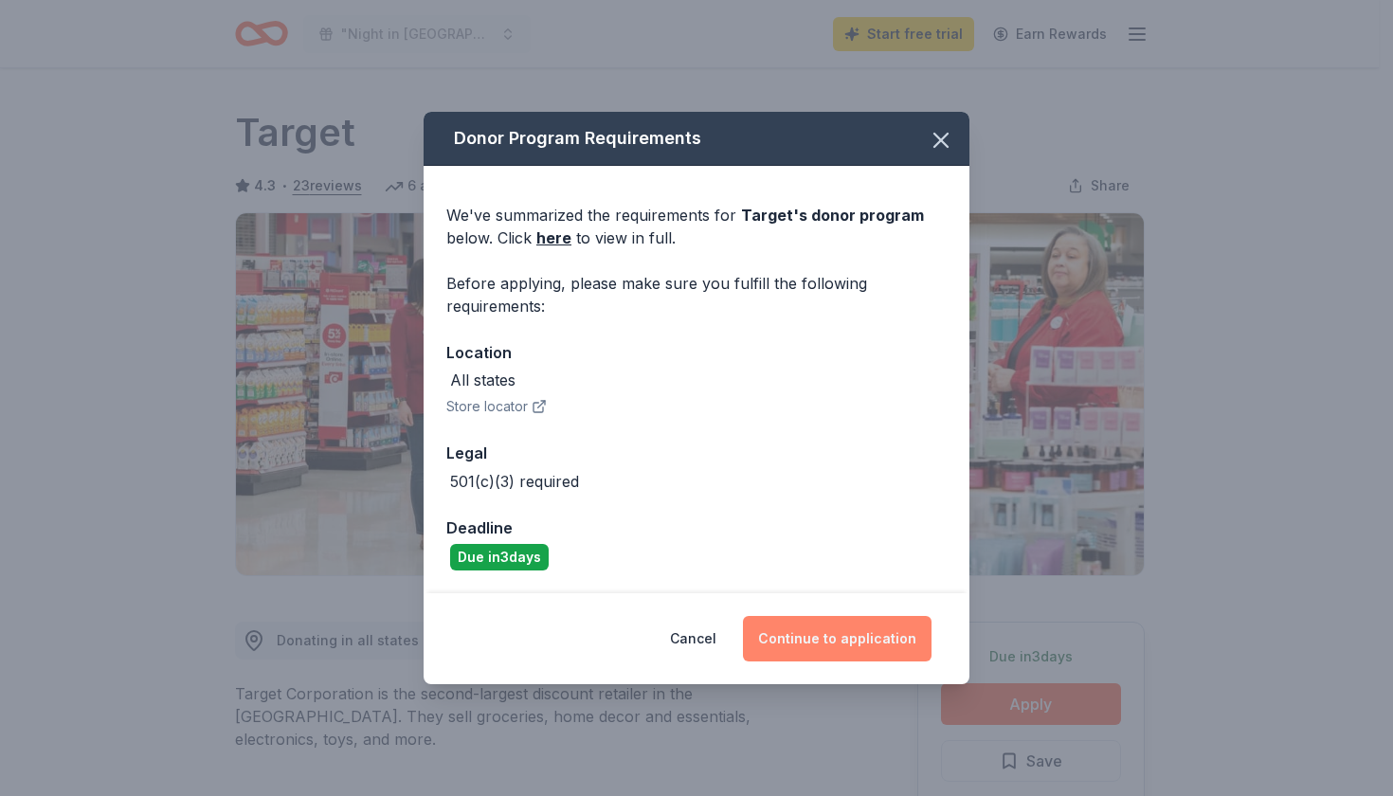 The image size is (1393, 796). Describe the element at coordinates (697, 353) in the screenshot. I see `div: Location` at that location.